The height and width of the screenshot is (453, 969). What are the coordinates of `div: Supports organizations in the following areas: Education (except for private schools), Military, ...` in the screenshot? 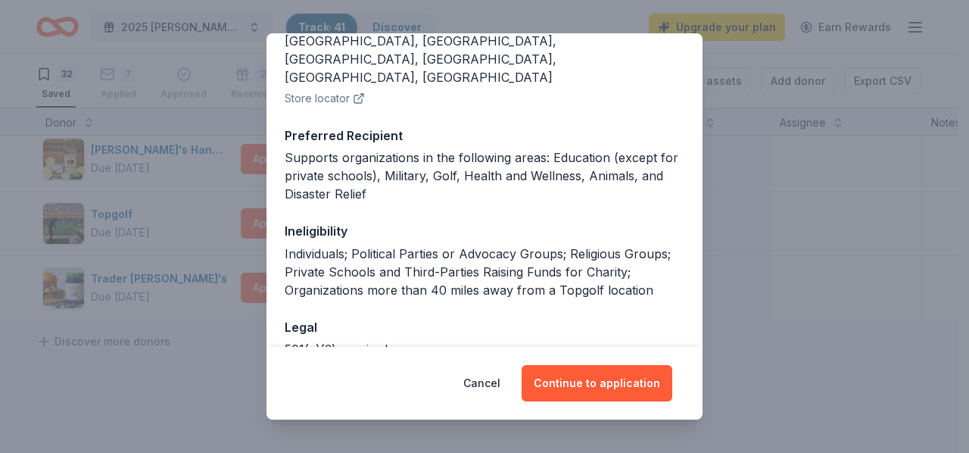 It's located at (484, 176).